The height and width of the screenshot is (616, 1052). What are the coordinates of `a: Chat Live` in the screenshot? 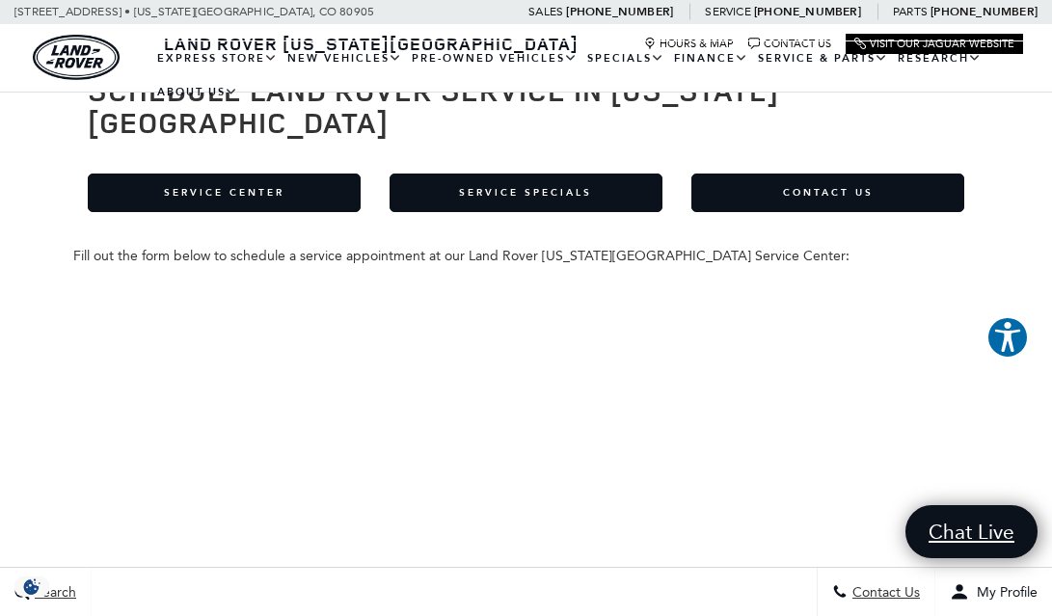 It's located at (971, 531).